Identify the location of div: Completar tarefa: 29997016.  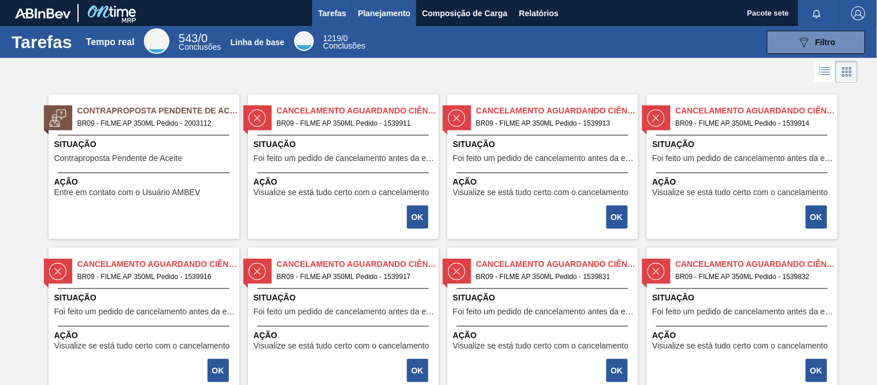
(818, 217).